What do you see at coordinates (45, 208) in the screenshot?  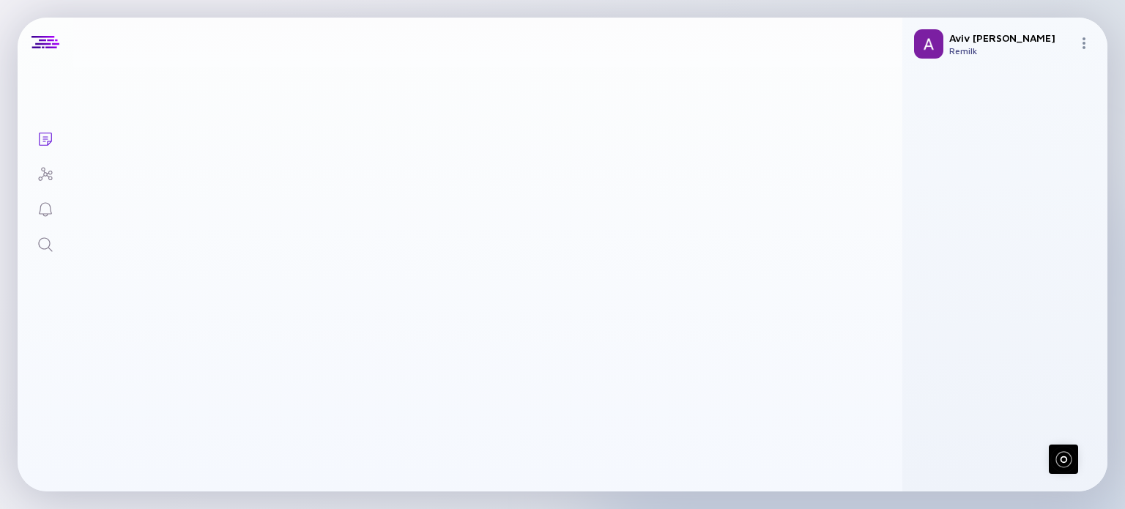 I see `a: Reminders` at bounding box center [45, 208].